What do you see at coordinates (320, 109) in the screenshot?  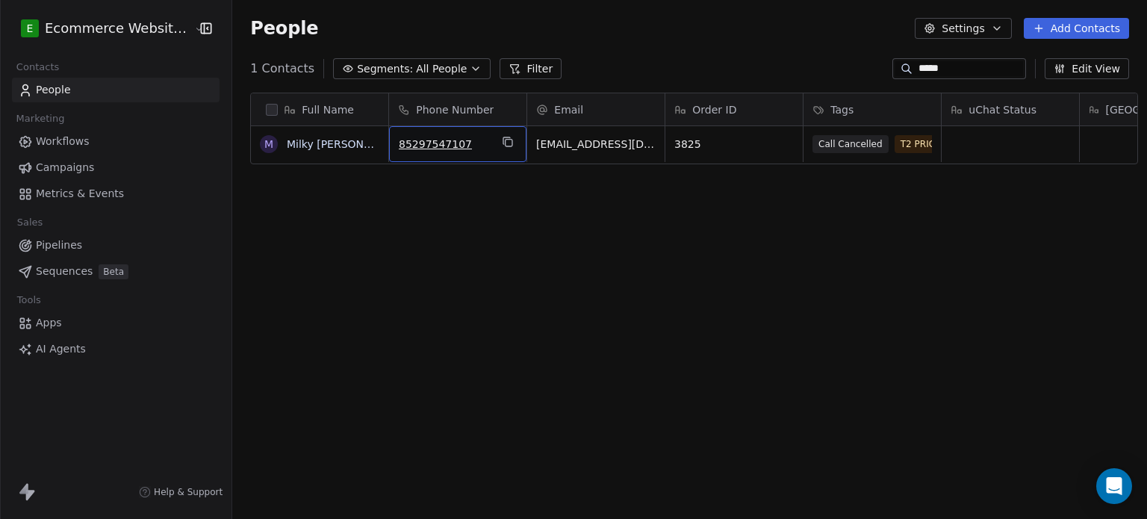 I see `div: Full Name` at bounding box center [320, 109].